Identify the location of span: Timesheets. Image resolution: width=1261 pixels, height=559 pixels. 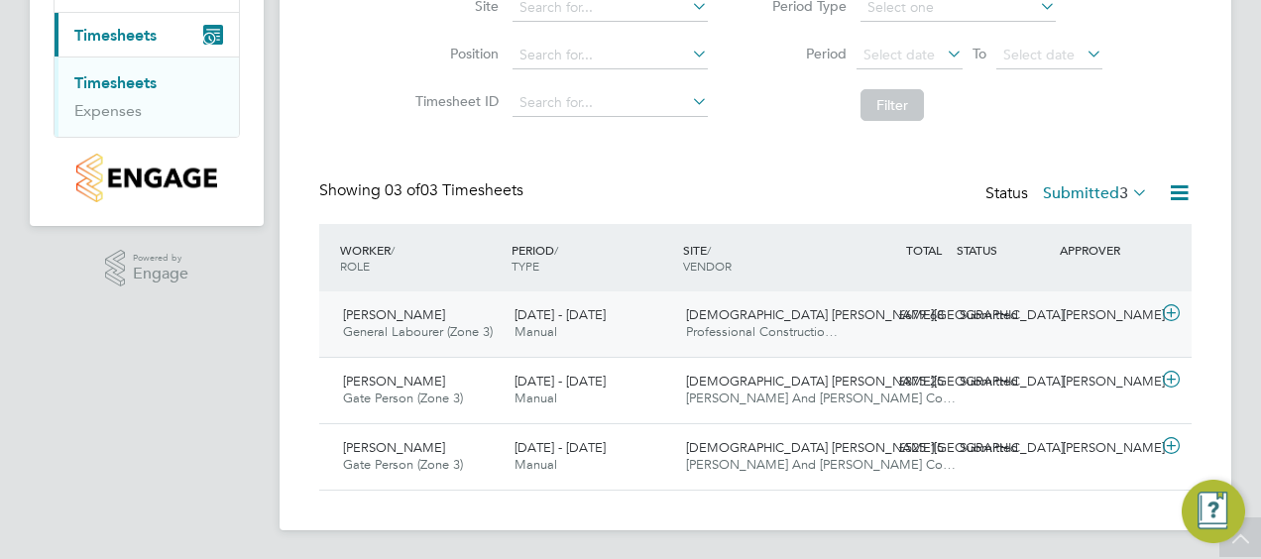
(115, 35).